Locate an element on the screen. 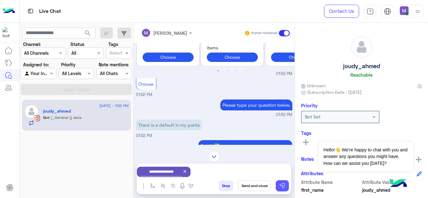 The height and width of the screenshot is (198, 428). label: Tags is located at coordinates (113, 44).